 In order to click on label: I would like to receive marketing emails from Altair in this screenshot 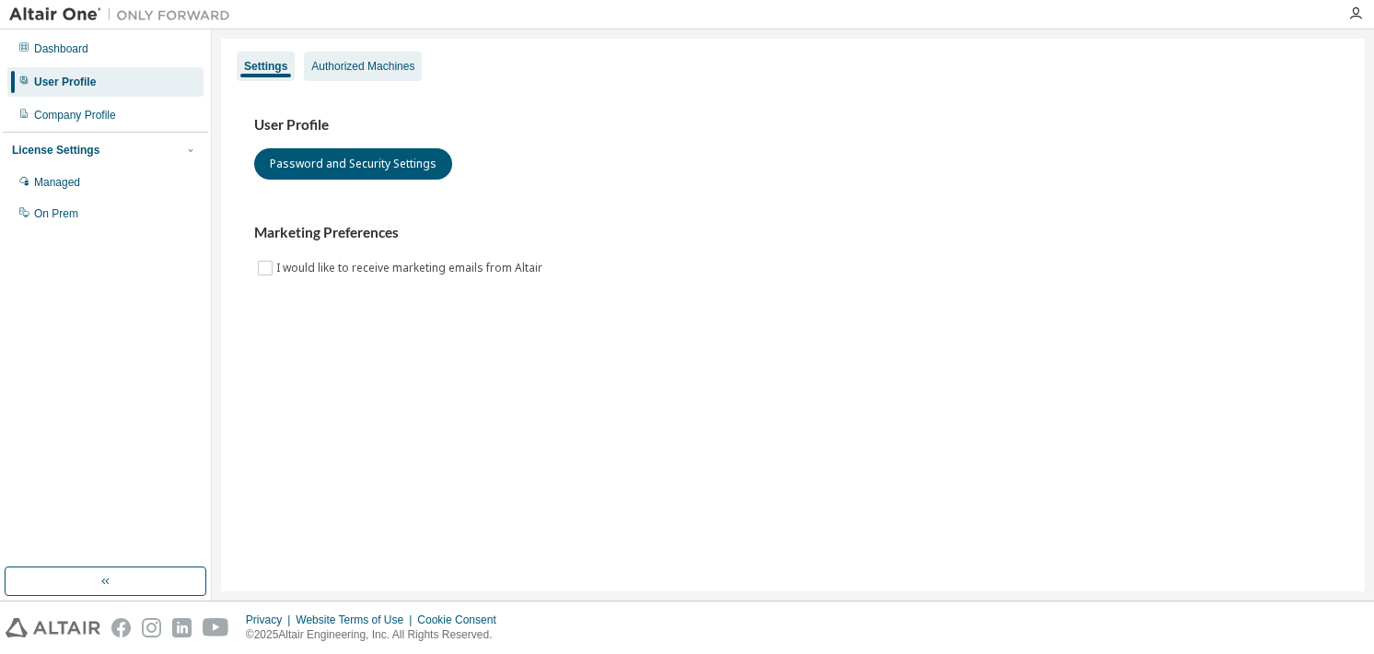, I will do `click(411, 268)`.